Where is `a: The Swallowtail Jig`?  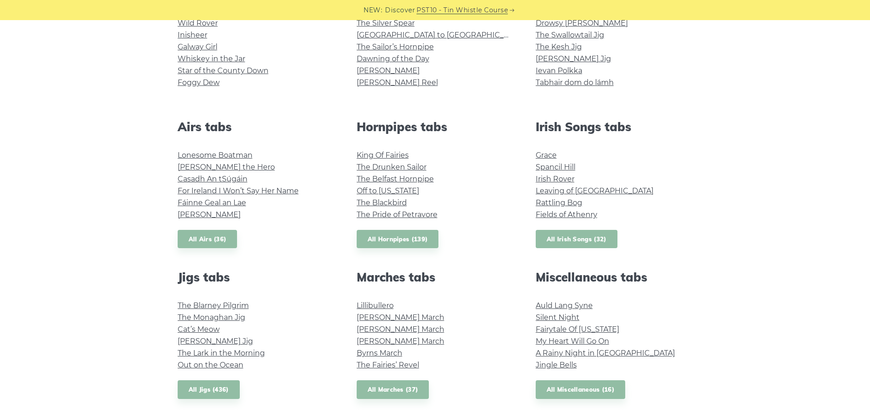
a: The Swallowtail Jig is located at coordinates (570, 35).